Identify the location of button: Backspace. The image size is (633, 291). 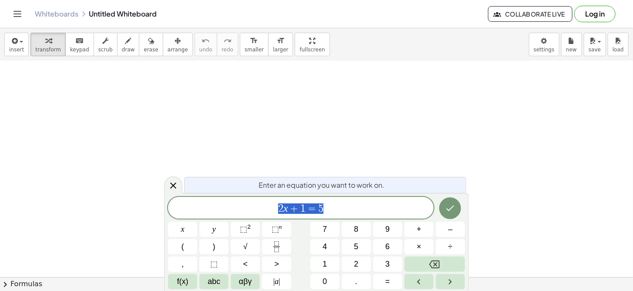
(434, 264).